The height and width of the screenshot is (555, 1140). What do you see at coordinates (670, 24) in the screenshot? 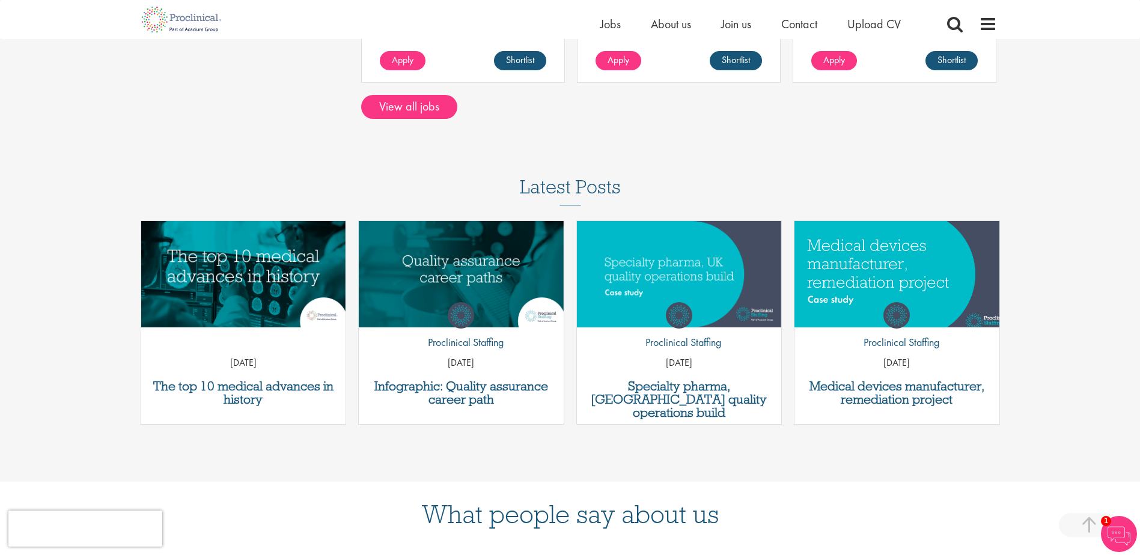
I see `a: About us` at bounding box center [670, 24].